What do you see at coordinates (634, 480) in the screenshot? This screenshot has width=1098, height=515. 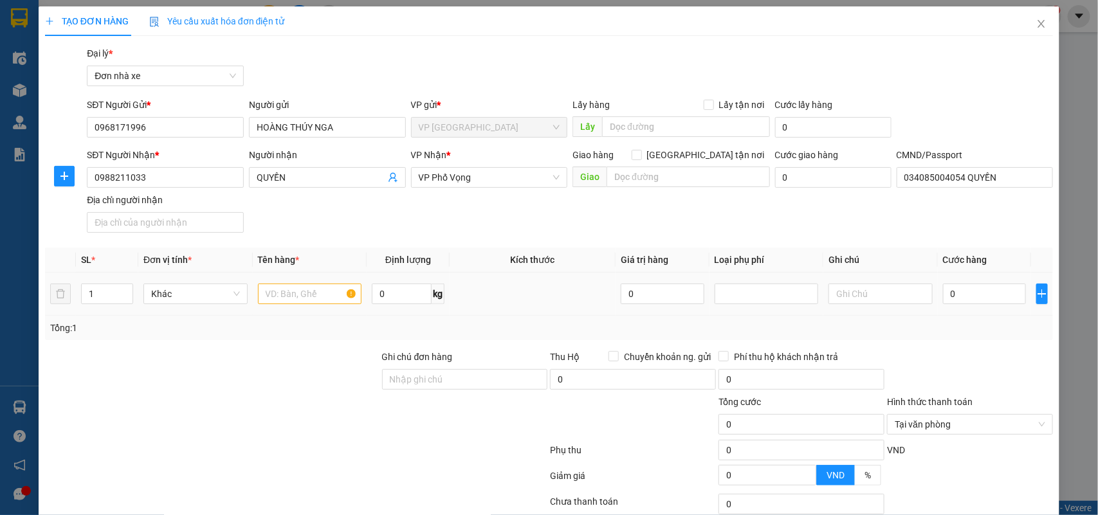 I see `div: Giảm giá` at bounding box center [634, 480].